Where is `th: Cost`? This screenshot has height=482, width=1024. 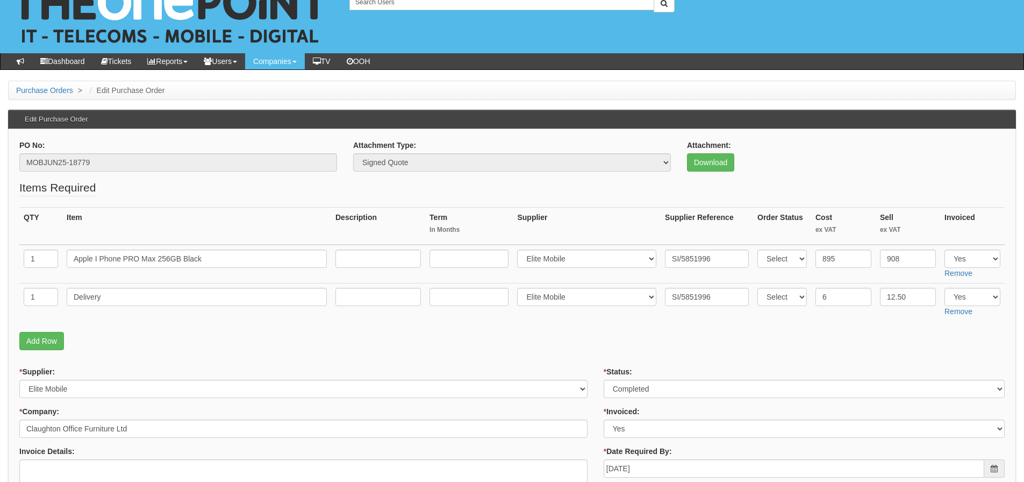 th: Cost is located at coordinates (843, 226).